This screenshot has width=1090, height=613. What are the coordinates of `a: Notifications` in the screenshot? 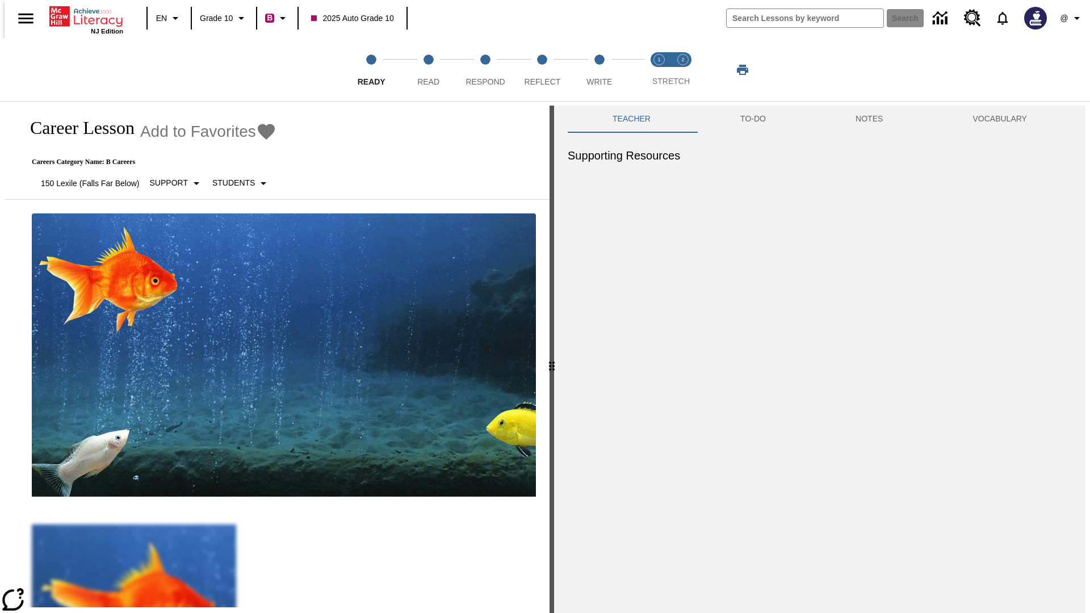 It's located at (1003, 18).